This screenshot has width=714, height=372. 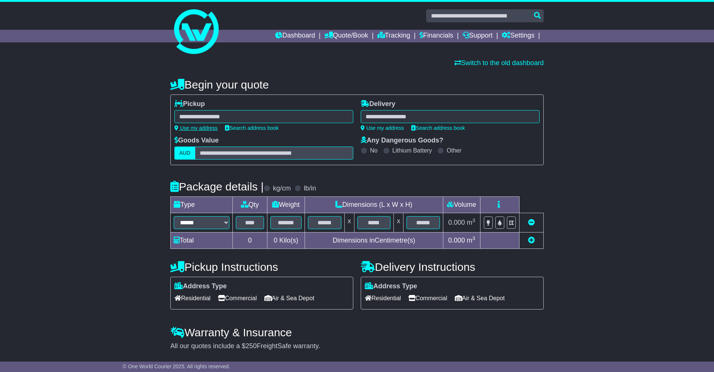 What do you see at coordinates (452, 267) in the screenshot?
I see `h4: Delivery Instructions` at bounding box center [452, 267].